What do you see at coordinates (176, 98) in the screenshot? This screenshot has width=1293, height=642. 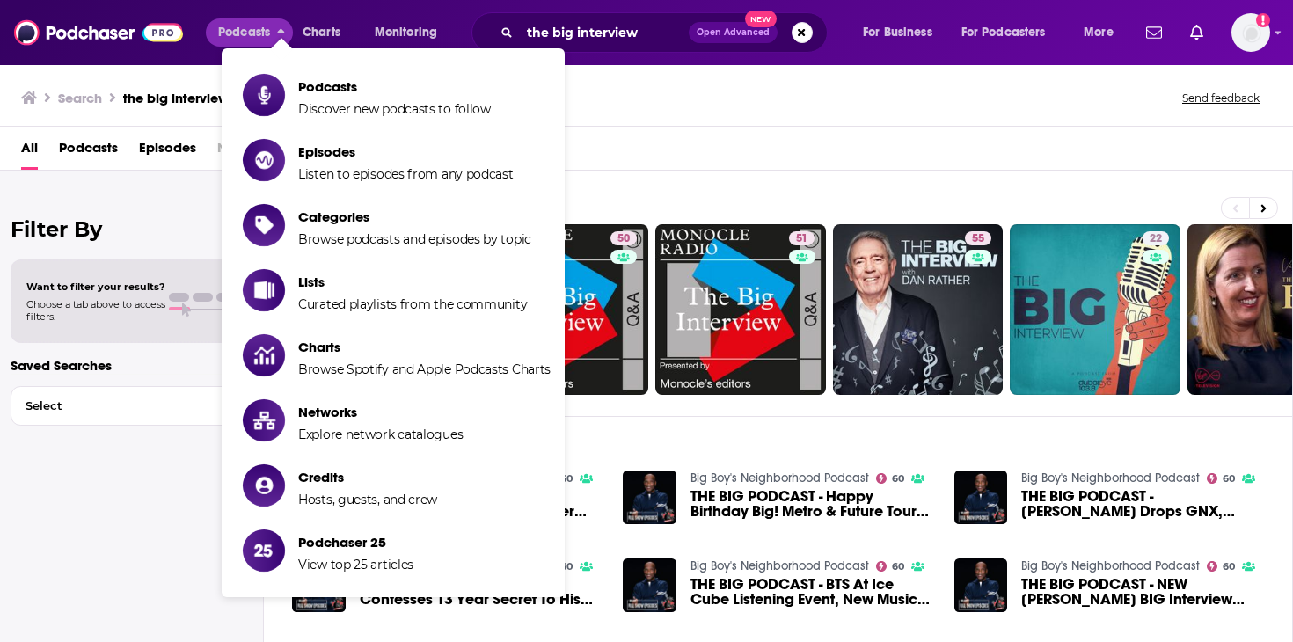 I see `h3: the big interview` at bounding box center [176, 98].